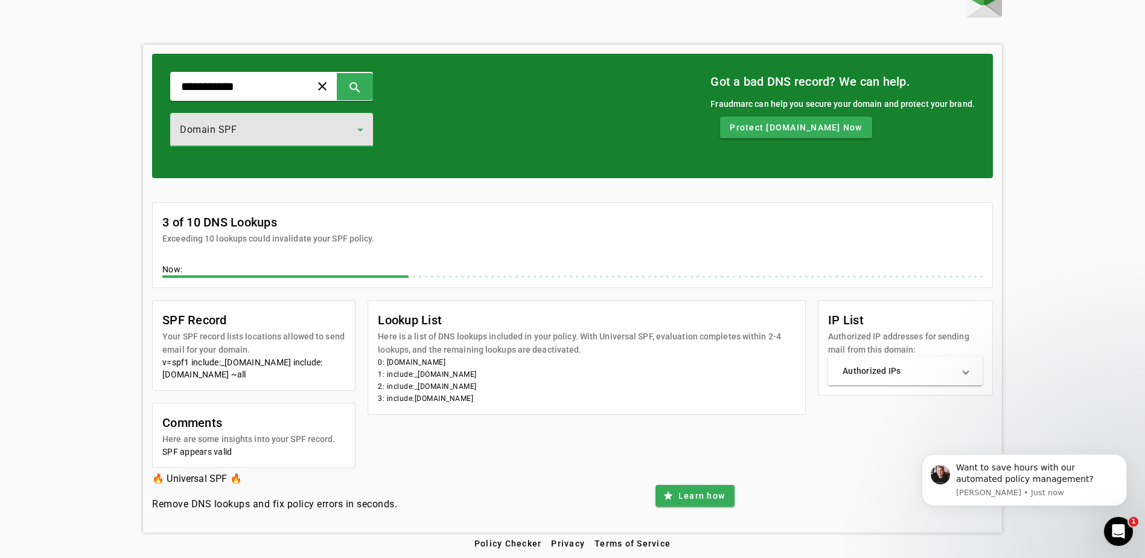 This screenshot has width=1145, height=558. What do you see at coordinates (905, 320) in the screenshot?
I see `mat-card-title: IP List` at bounding box center [905, 320].